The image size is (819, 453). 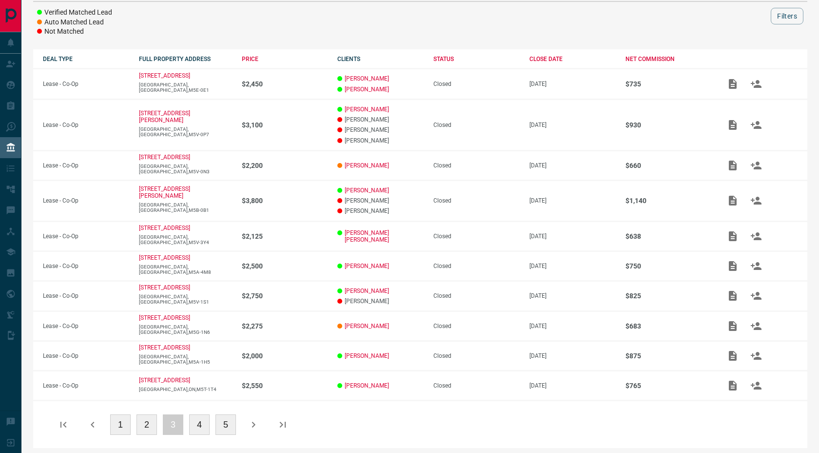 What do you see at coordinates (285, 355) in the screenshot?
I see `p: $2,000` at bounding box center [285, 355].